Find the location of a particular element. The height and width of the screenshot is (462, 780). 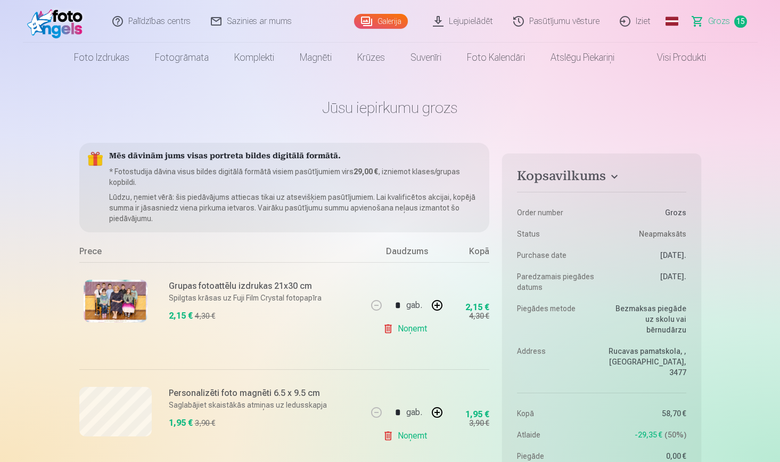

h5: Mēs dāvinām jums visas portreta bildes digitālā formātā. is located at coordinates (295, 157).